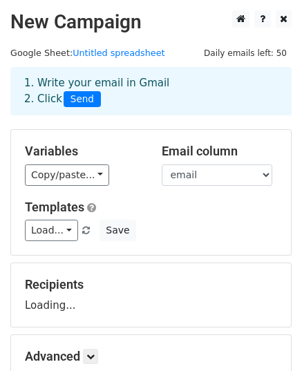 This screenshot has width=302, height=371. What do you see at coordinates (88, 53) in the screenshot?
I see `small: Google Sheet:` at bounding box center [88, 53].